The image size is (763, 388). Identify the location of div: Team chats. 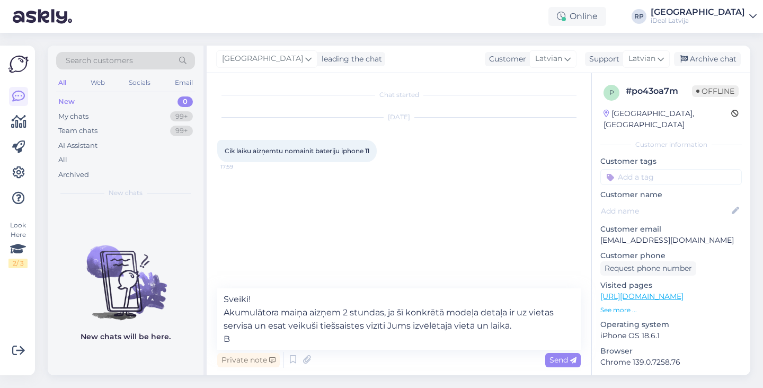
(78, 131).